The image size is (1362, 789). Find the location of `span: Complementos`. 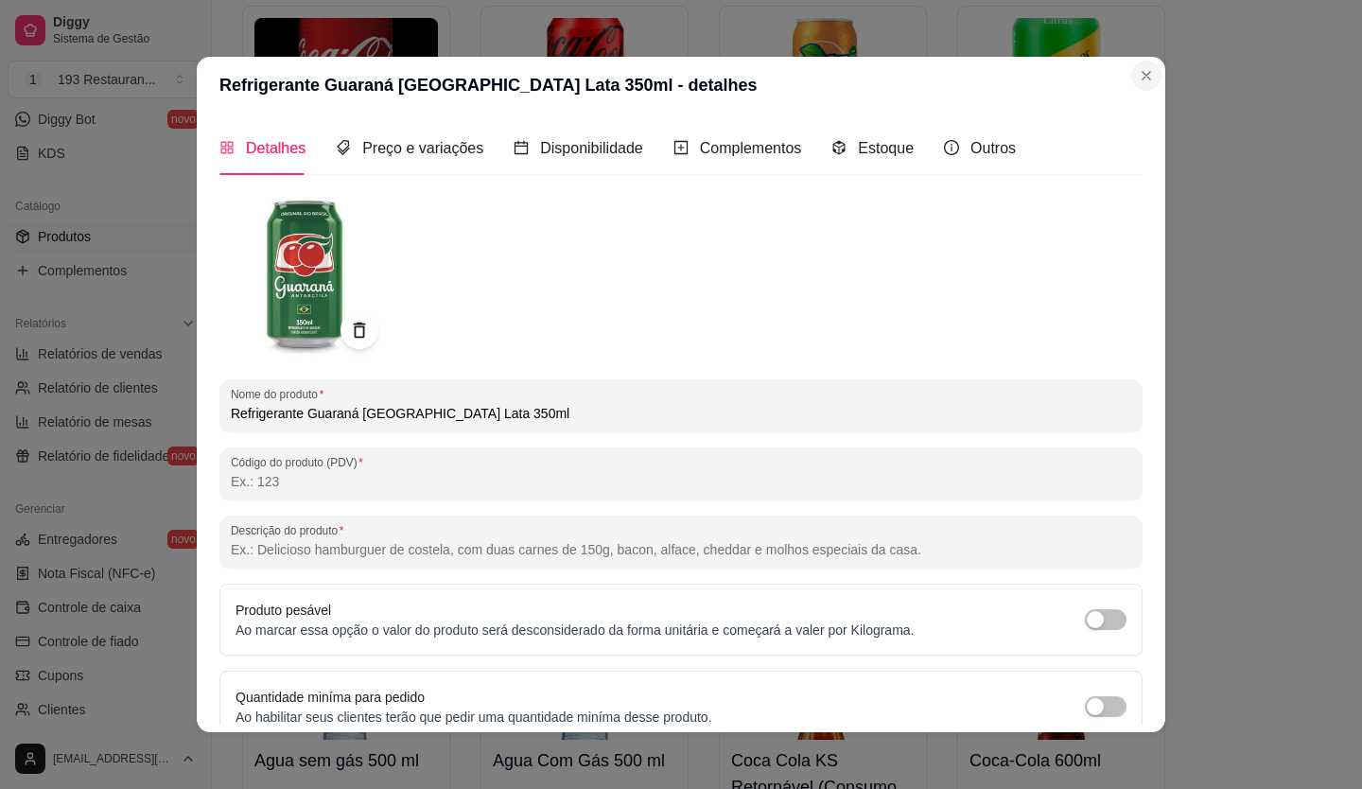

span: Complementos is located at coordinates (751, 148).